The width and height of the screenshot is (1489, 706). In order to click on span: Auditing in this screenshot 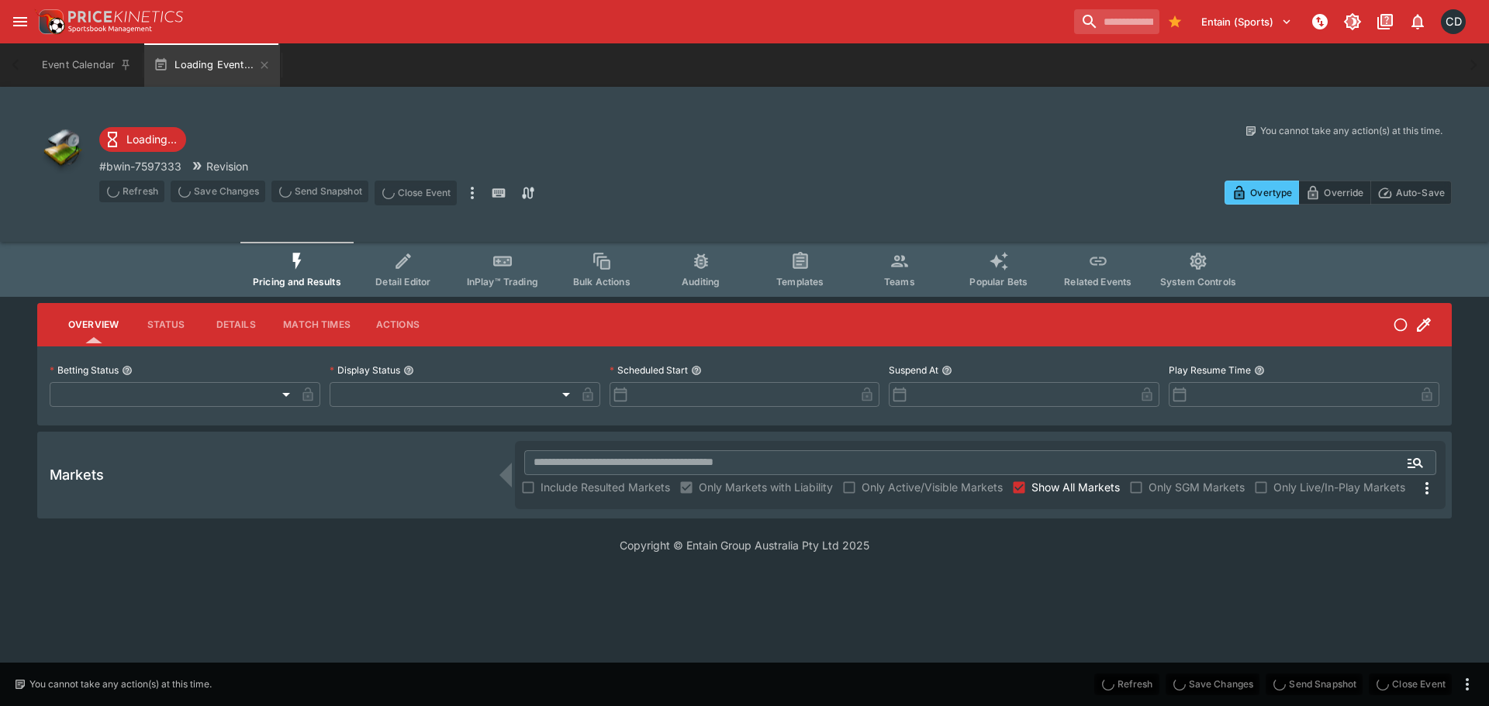, I will do `click(700, 281)`.